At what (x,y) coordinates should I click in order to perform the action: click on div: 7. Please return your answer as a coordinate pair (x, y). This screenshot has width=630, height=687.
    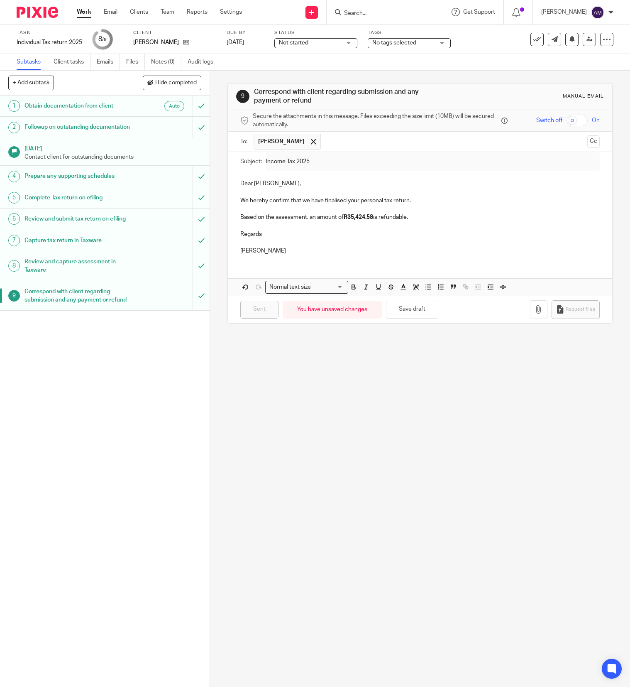
    Looking at the image, I should click on (14, 240).